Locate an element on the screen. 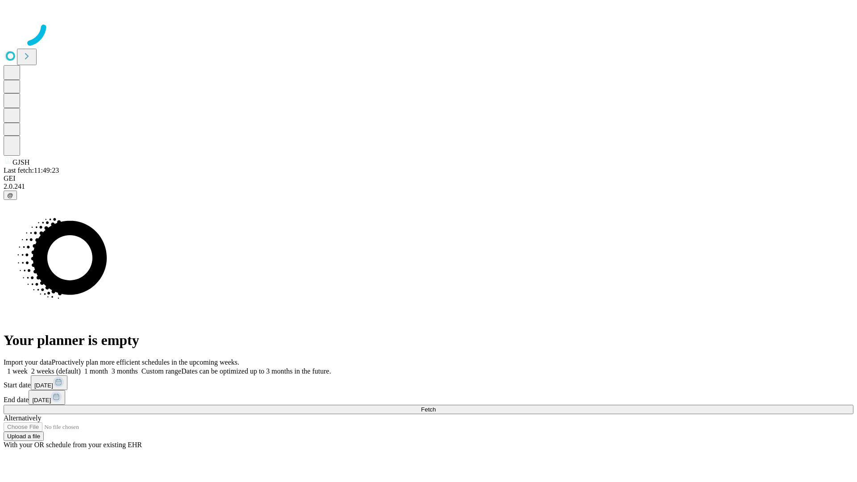 The height and width of the screenshot is (482, 857). h1: Your planner is empty is located at coordinates (429, 340).